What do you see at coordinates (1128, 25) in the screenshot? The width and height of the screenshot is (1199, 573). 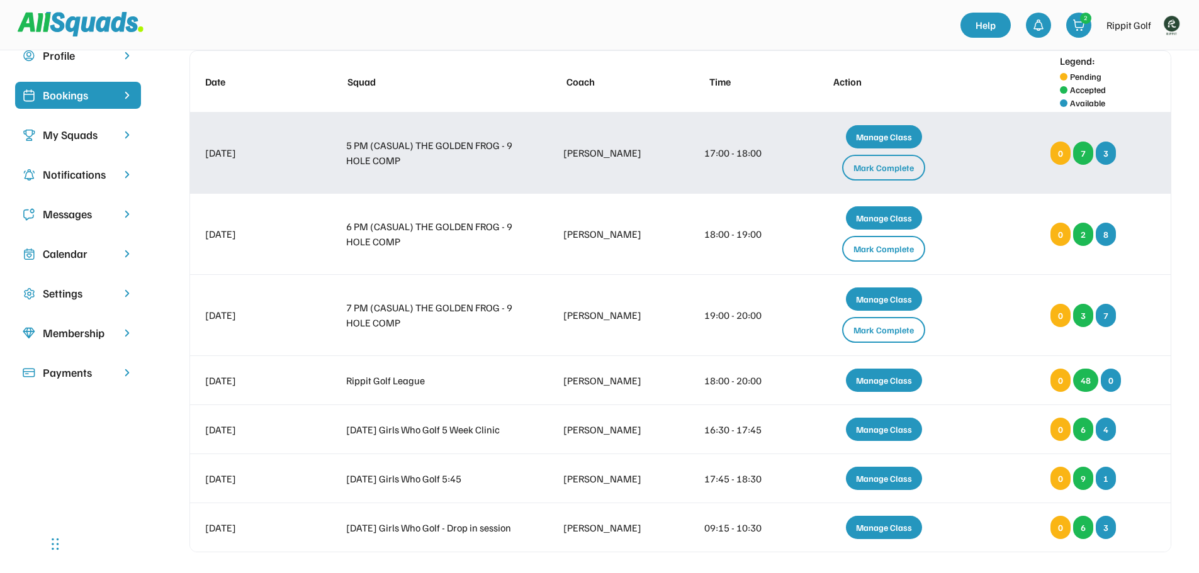 I see `div: Rippit Golf` at bounding box center [1128, 25].